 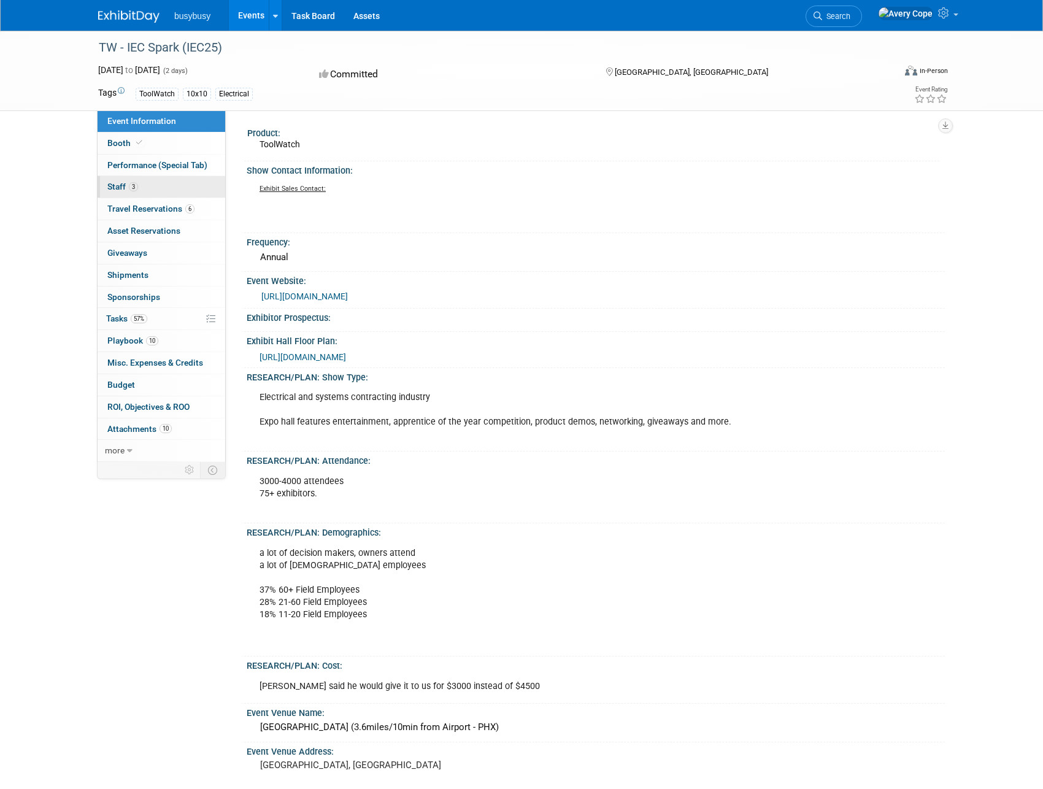 What do you see at coordinates (596, 376) in the screenshot?
I see `div: RESEARCH/PLAN: Show Type:` at bounding box center [596, 376].